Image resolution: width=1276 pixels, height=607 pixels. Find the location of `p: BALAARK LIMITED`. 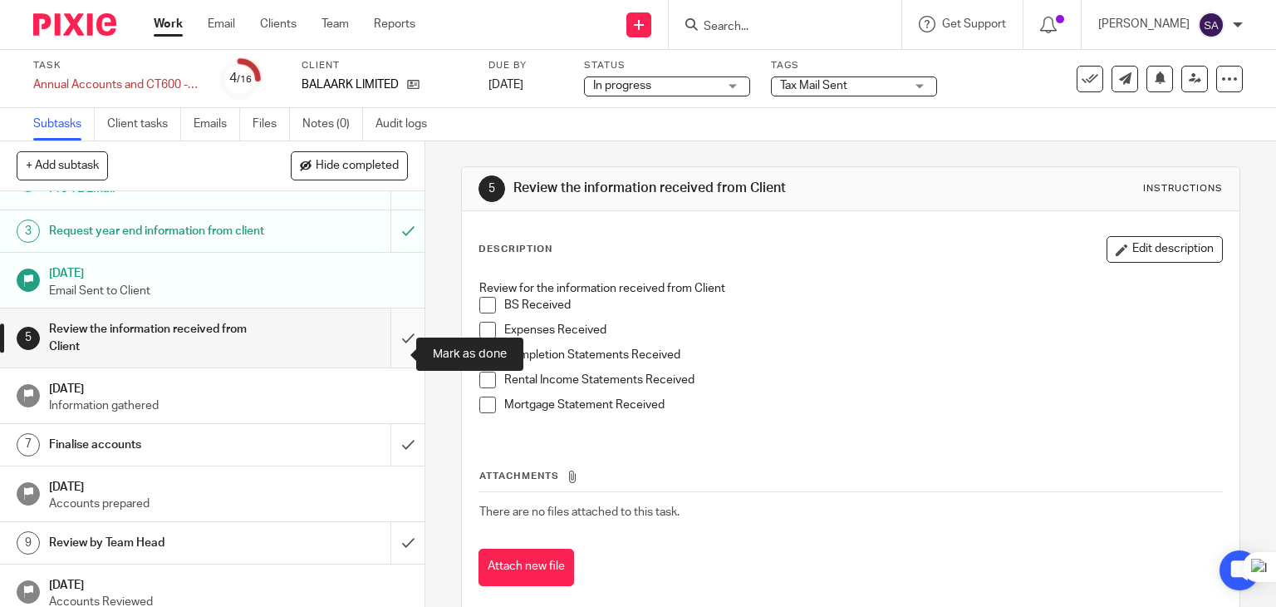

p: BALAARK LIMITED is located at coordinates (350, 85).